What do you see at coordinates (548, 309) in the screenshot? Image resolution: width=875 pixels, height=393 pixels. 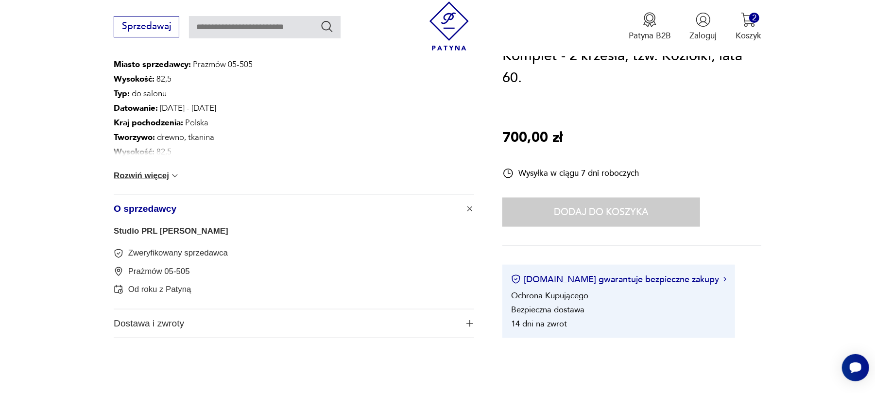 I see `li: Bezpieczna dostawa` at bounding box center [548, 309].